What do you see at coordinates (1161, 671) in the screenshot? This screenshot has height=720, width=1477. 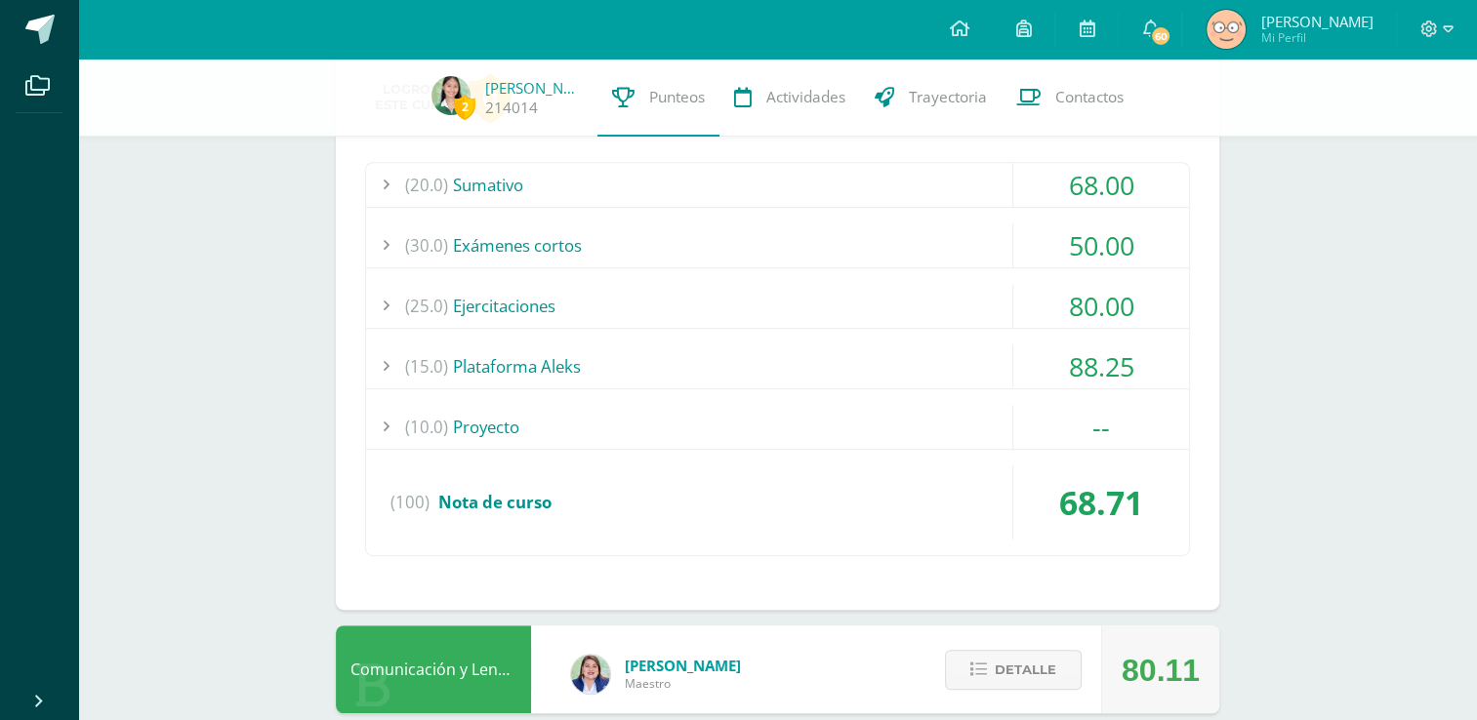 I see `div: 80.11` at bounding box center [1161, 671].